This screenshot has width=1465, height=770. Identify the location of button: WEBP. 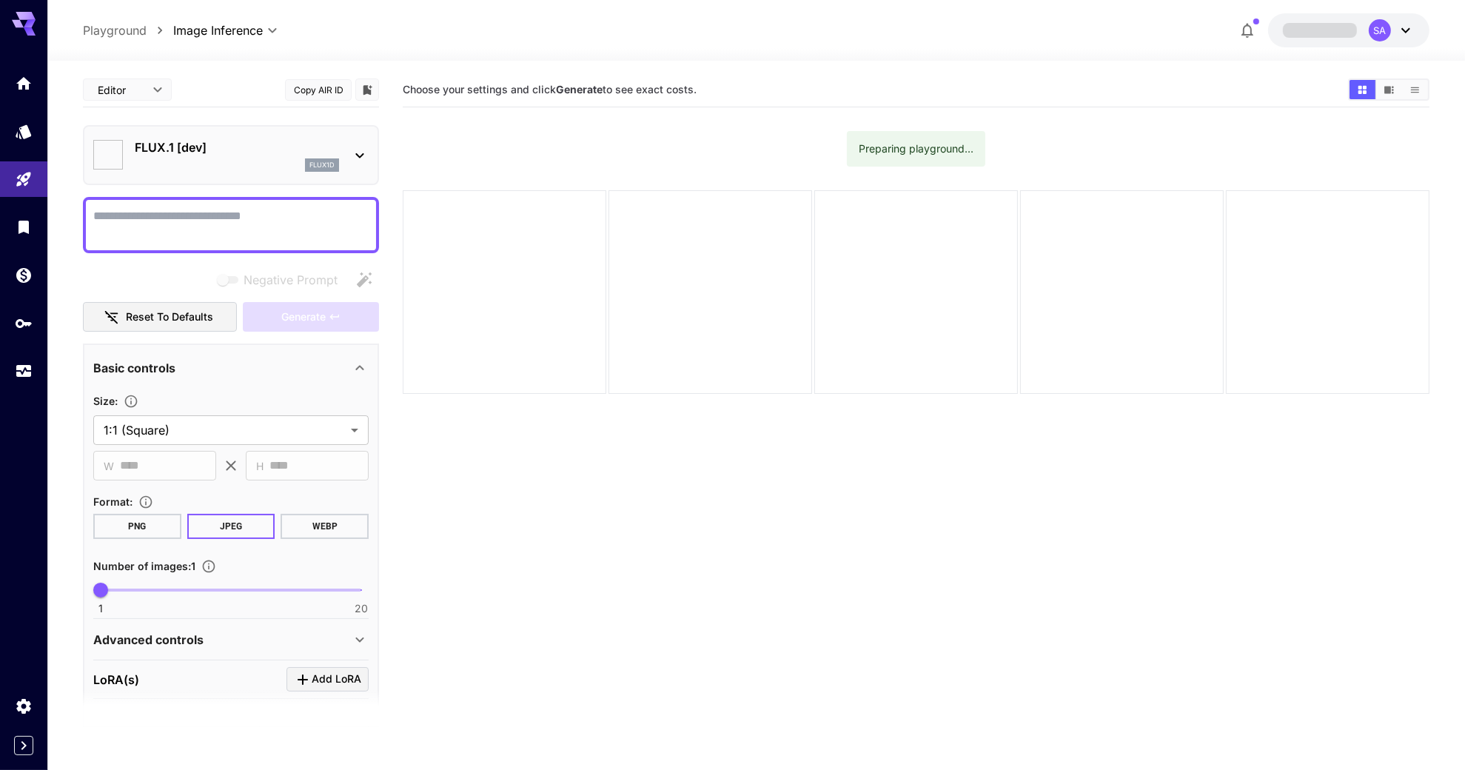
(324, 526).